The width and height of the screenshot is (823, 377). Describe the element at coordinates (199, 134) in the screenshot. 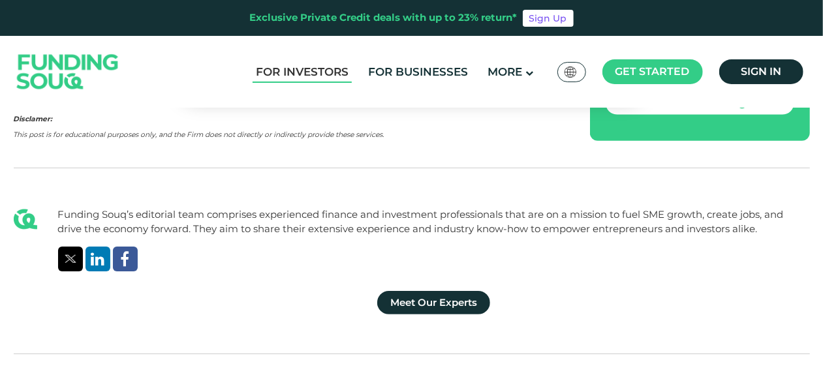

I see `em: This post is for educational purposes only, and the Firm does not directly or indirectly provide ...` at that location.